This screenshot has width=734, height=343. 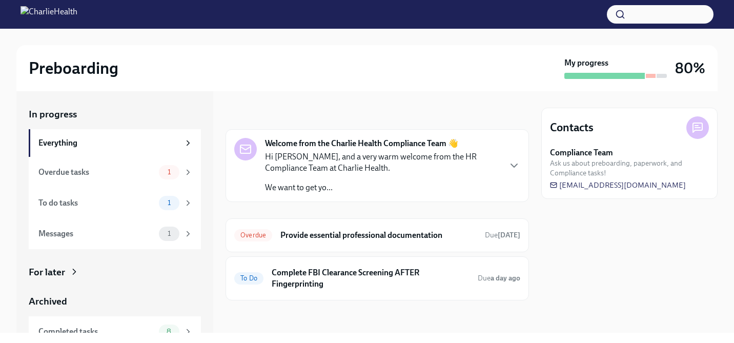 What do you see at coordinates (115, 301) in the screenshot?
I see `div: Archived` at bounding box center [115, 301].